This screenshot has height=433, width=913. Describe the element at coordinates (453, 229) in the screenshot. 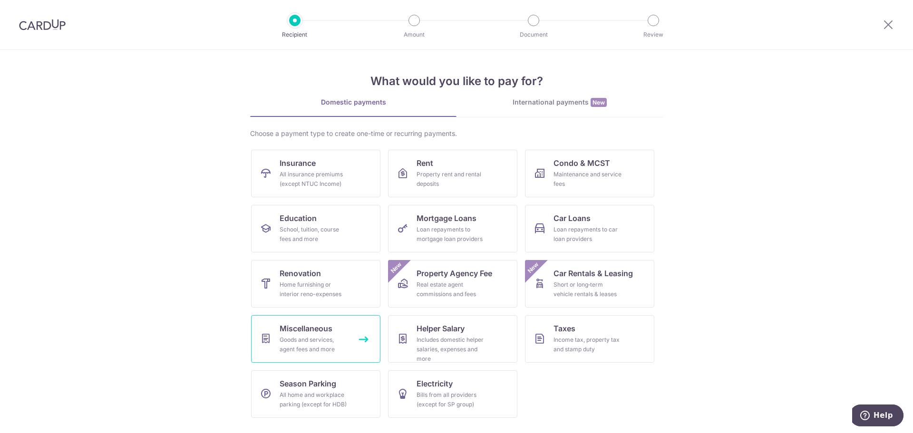

I see `a: Mortgage LoansLoan repayments to mortgage loan providers` at that location.